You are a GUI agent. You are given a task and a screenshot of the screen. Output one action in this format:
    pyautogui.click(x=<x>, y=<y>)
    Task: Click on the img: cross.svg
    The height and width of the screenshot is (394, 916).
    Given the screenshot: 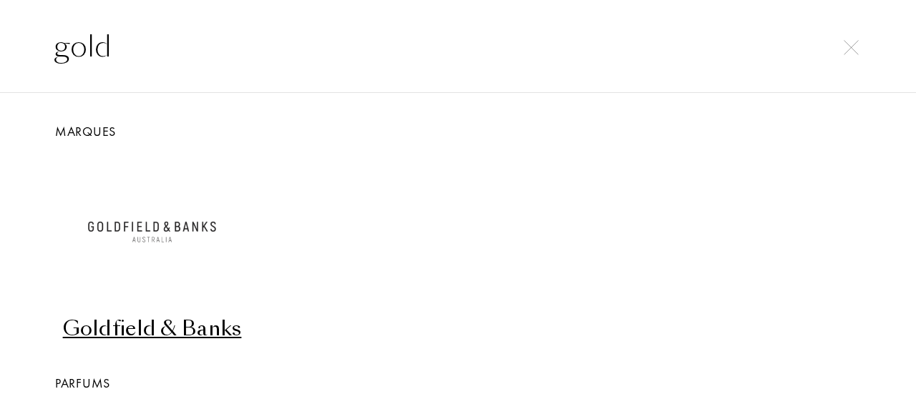 What is the action you would take?
    pyautogui.click(x=851, y=47)
    